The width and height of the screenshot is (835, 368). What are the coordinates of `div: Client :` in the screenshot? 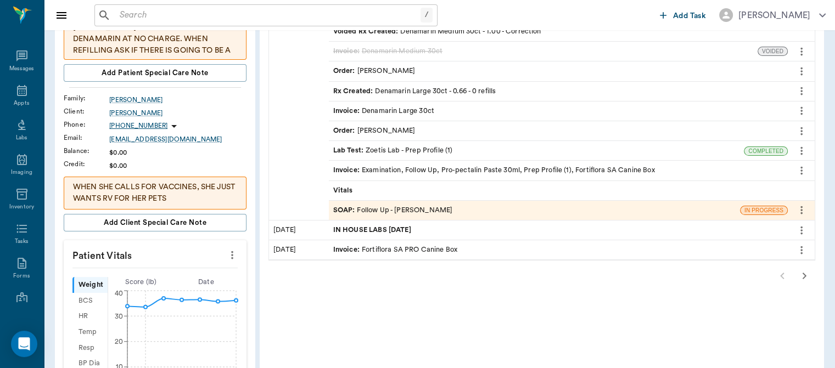 It's located at (86, 111).